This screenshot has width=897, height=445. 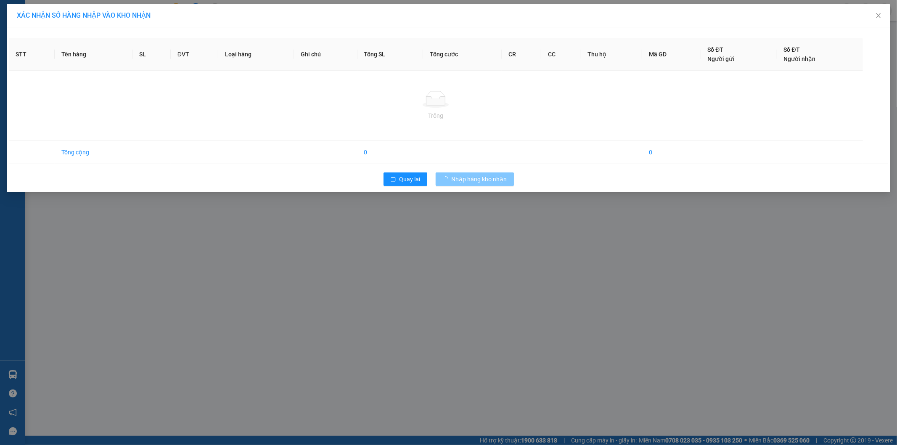 What do you see at coordinates (151, 54) in the screenshot?
I see `th: SL` at bounding box center [151, 54].